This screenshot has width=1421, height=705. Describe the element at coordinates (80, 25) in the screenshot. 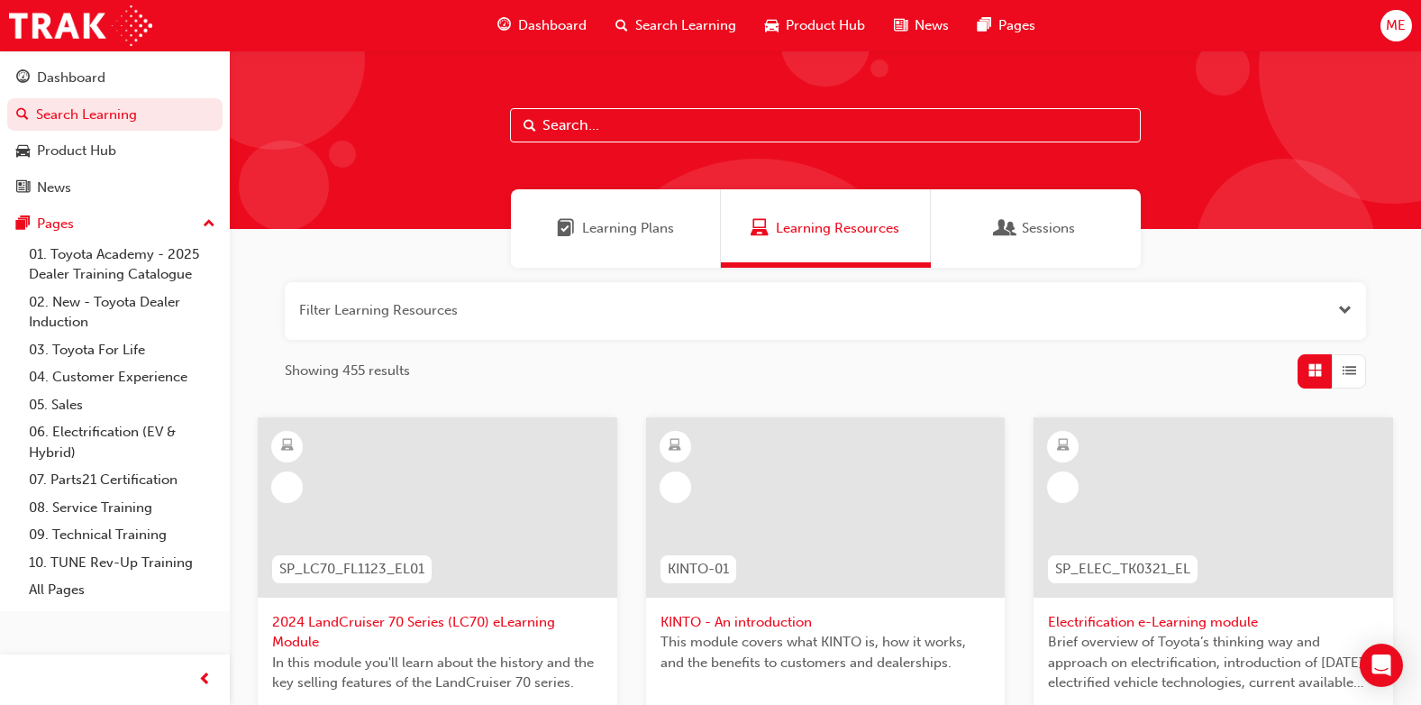

I see `a: Trak` at that location.